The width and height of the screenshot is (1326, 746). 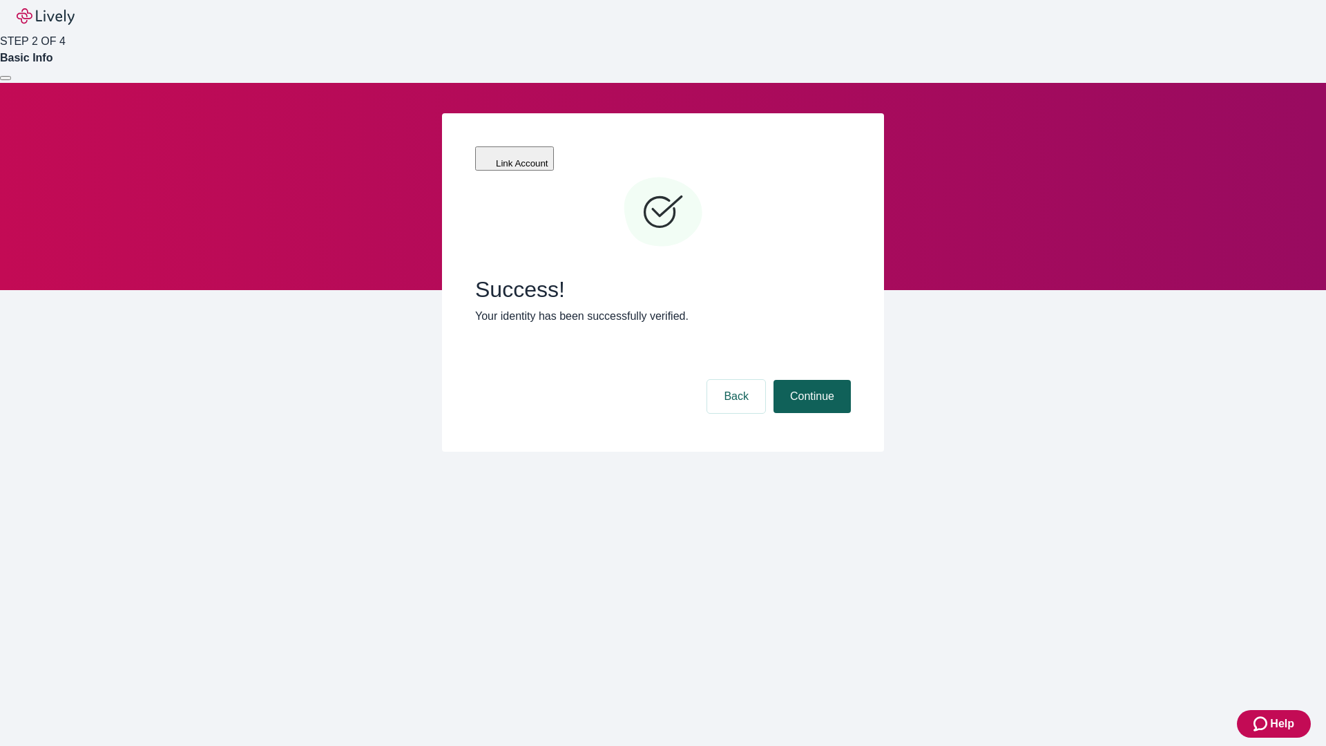 What do you see at coordinates (663, 316) in the screenshot?
I see `p: Your identity has been successfully verified.` at bounding box center [663, 316].